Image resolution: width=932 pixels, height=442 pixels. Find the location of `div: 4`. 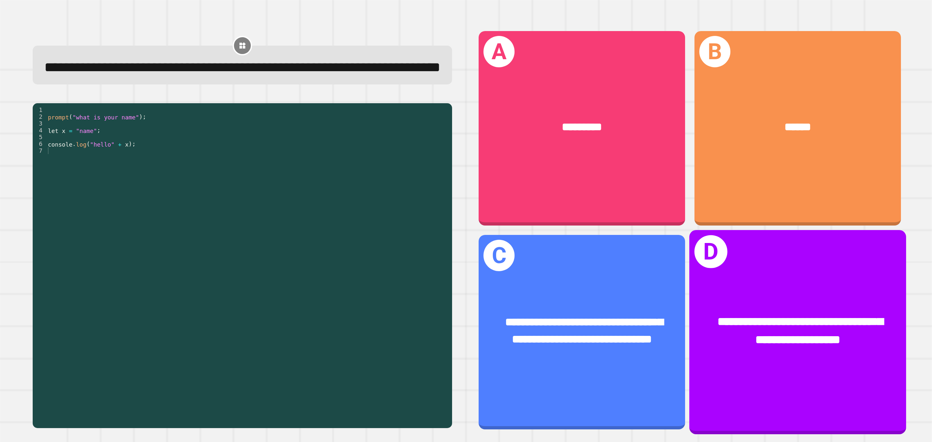

div: 4 is located at coordinates (39, 130).